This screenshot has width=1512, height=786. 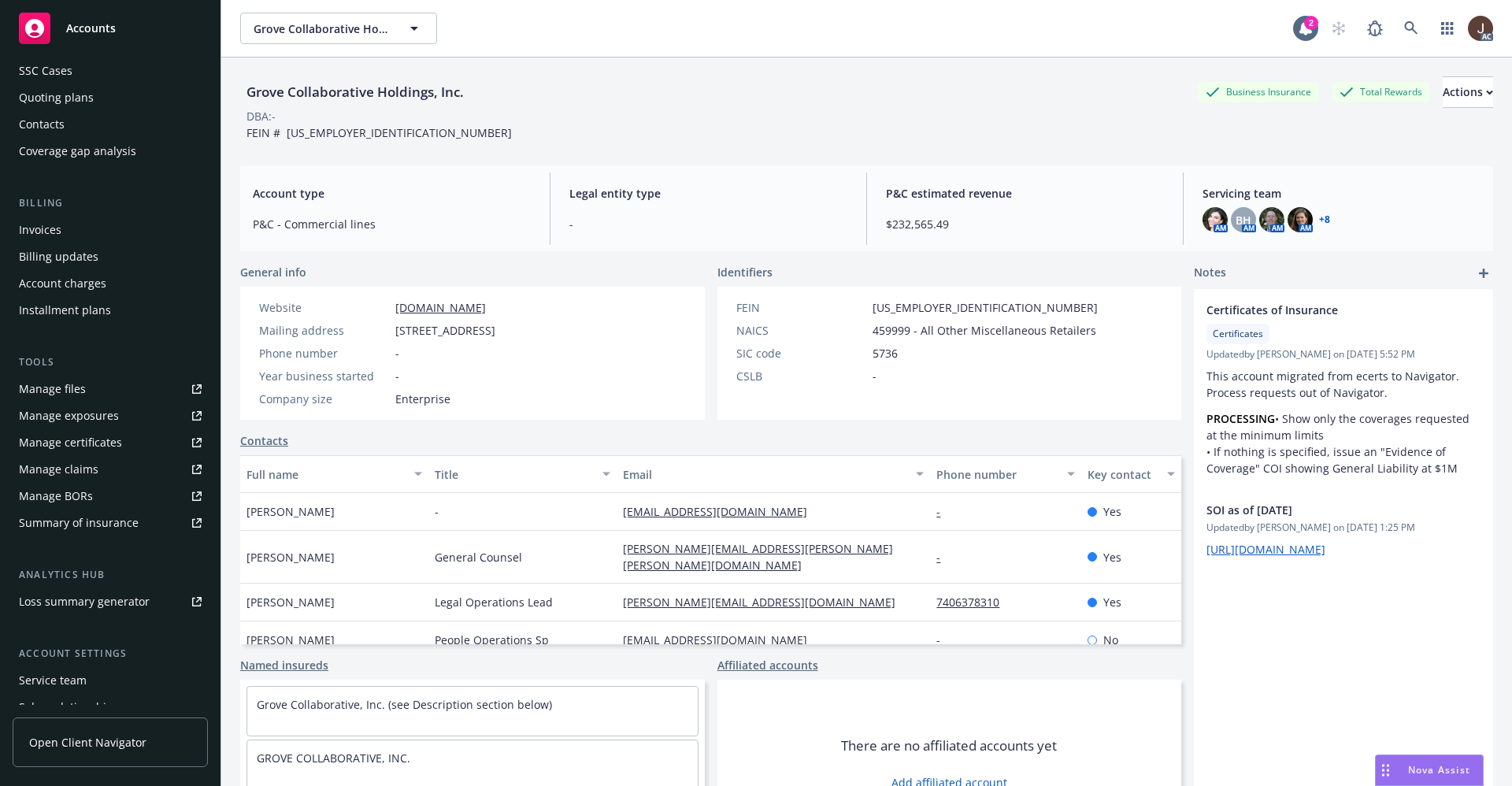 What do you see at coordinates (1439, 769) in the screenshot?
I see `span: Nova Assist` at bounding box center [1439, 769].